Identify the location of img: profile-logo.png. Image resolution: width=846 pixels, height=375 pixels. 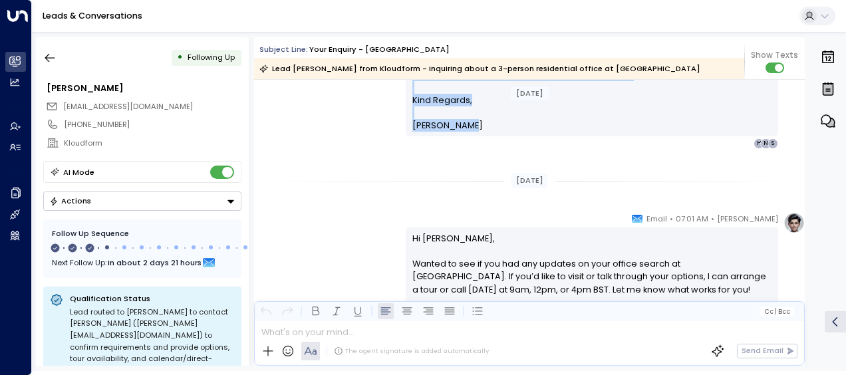
(794, 223).